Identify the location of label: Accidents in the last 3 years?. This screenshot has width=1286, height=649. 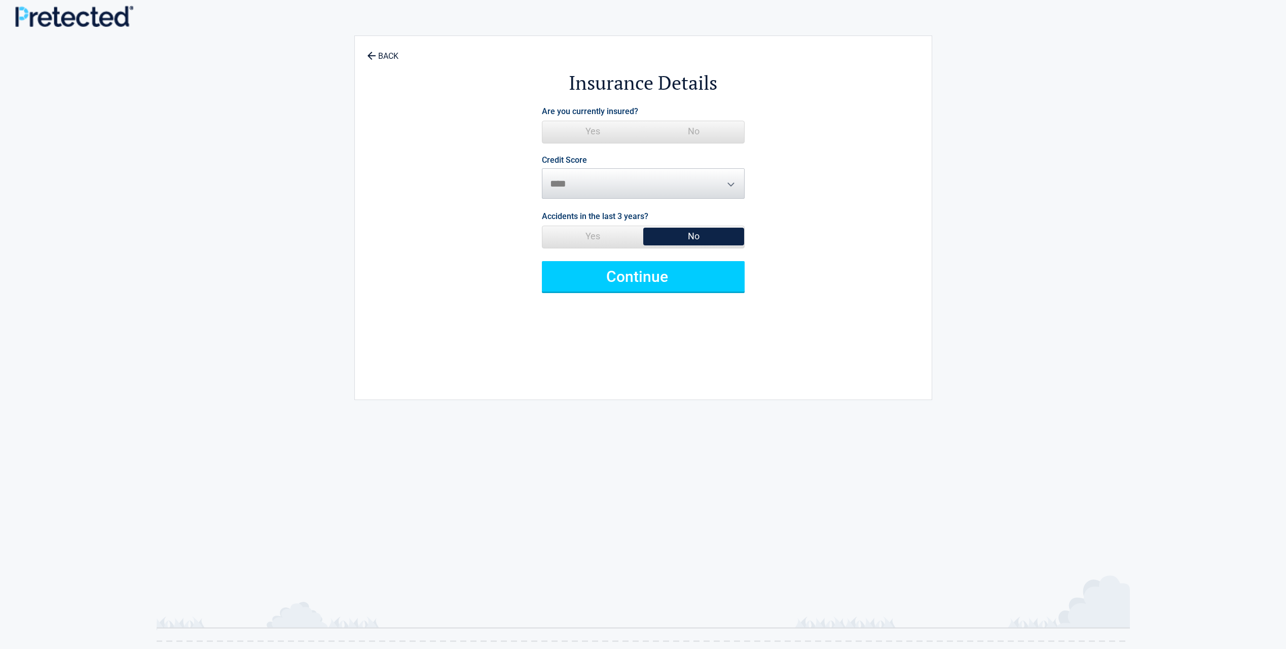
(595, 216).